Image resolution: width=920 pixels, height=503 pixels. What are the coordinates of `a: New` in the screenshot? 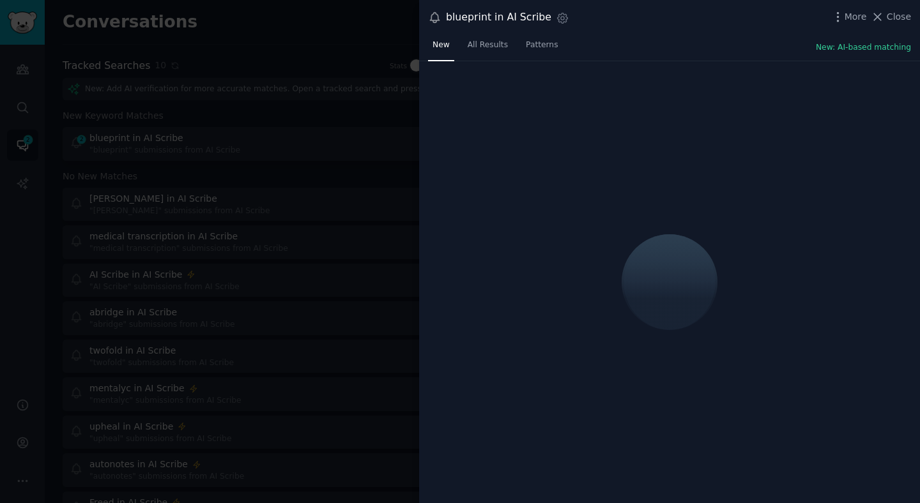 It's located at (441, 48).